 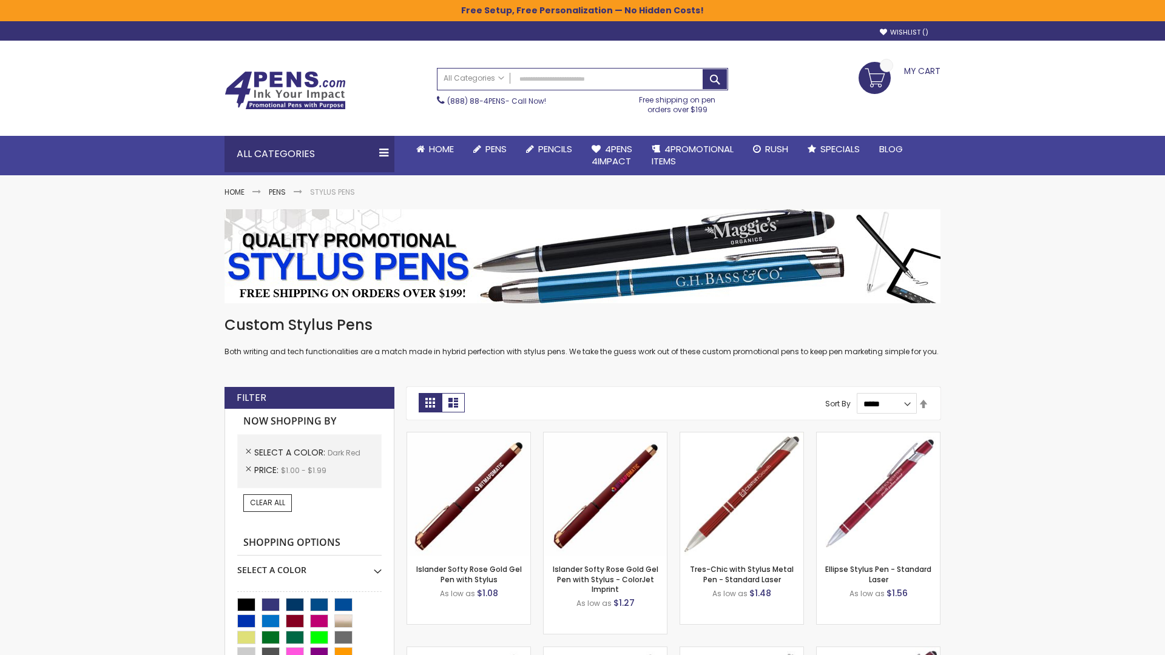 I want to click on img: Stylus Pens, so click(x=583, y=256).